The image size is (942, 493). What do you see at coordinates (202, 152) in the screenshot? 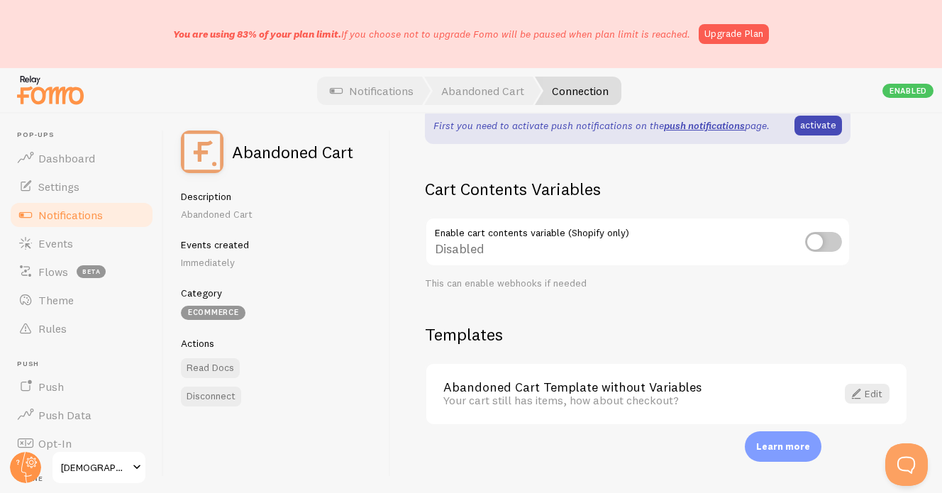
I see `img: fomo_icons_abandoned_cart.svg` at bounding box center [202, 152].